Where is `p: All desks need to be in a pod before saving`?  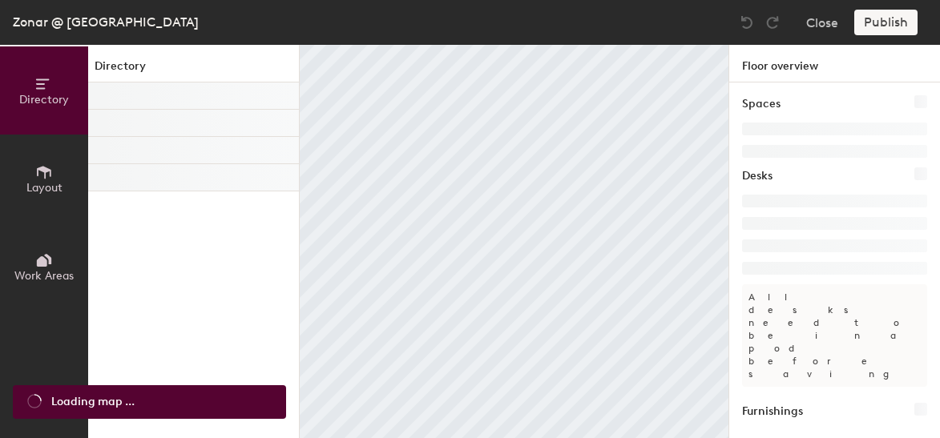 p: All desks need to be in a pod before saving is located at coordinates (834, 336).